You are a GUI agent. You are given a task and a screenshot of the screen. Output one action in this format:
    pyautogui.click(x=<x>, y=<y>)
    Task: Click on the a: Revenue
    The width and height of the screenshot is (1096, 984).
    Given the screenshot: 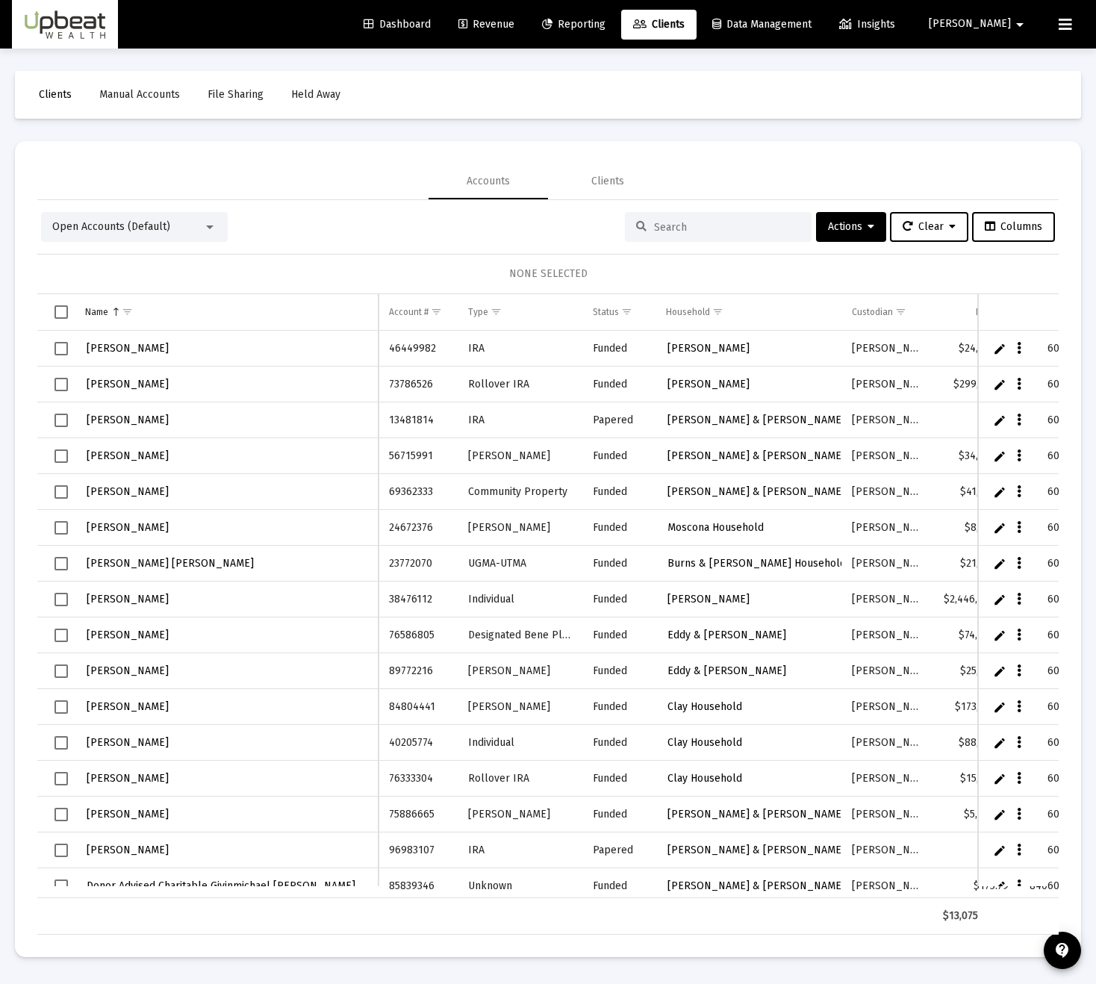 What is the action you would take?
    pyautogui.click(x=486, y=25)
    